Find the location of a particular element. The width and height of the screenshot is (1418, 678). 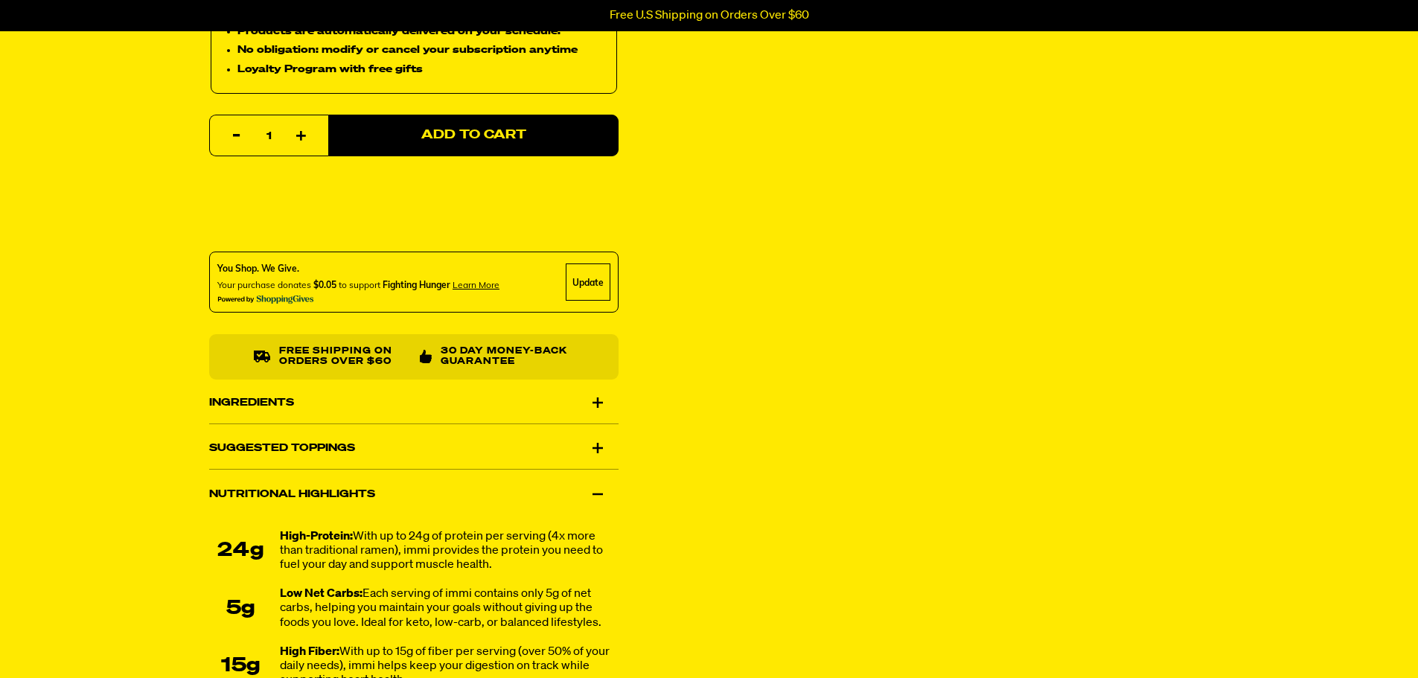

span: Add to Cart is located at coordinates (473, 135).